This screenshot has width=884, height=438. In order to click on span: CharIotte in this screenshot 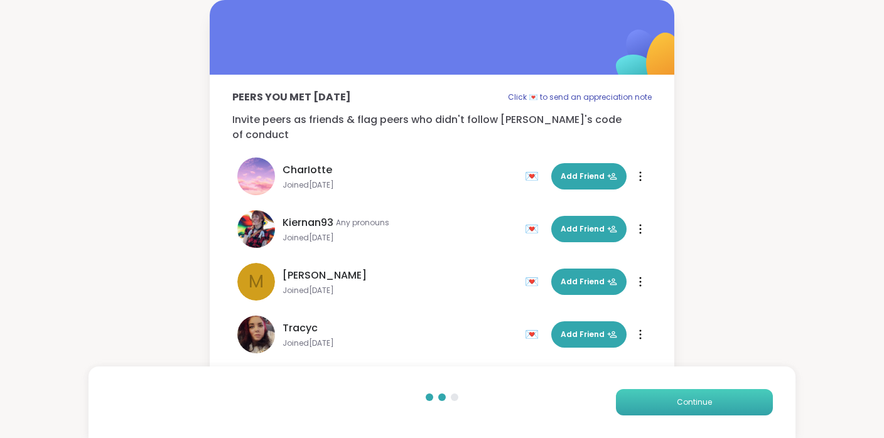, I will do `click(307, 170)`.